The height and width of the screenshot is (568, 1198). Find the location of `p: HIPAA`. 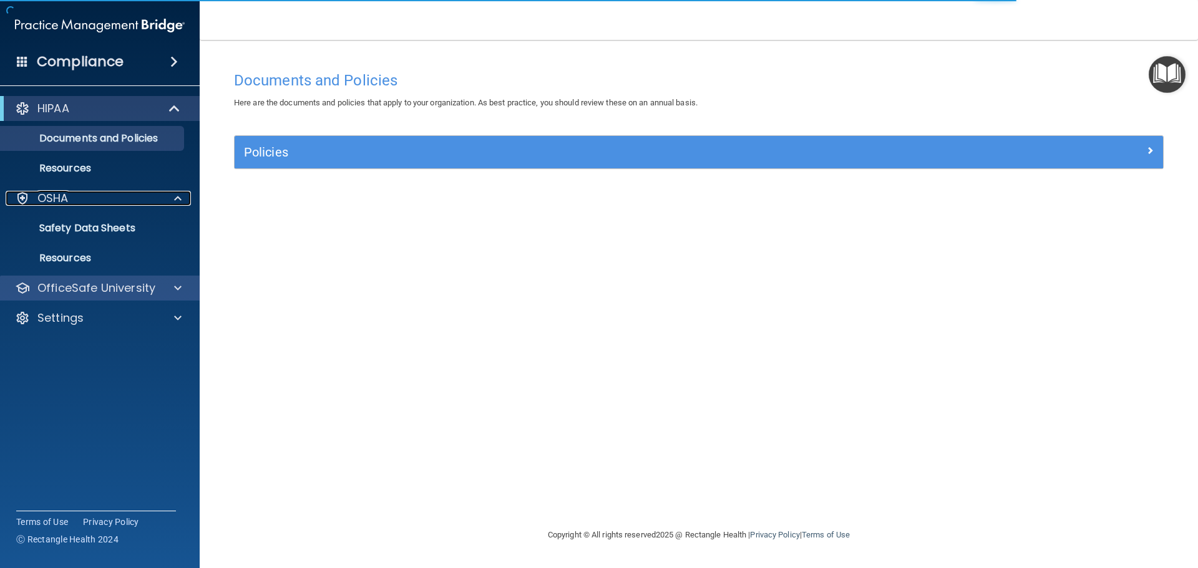

p: HIPAA is located at coordinates (53, 109).